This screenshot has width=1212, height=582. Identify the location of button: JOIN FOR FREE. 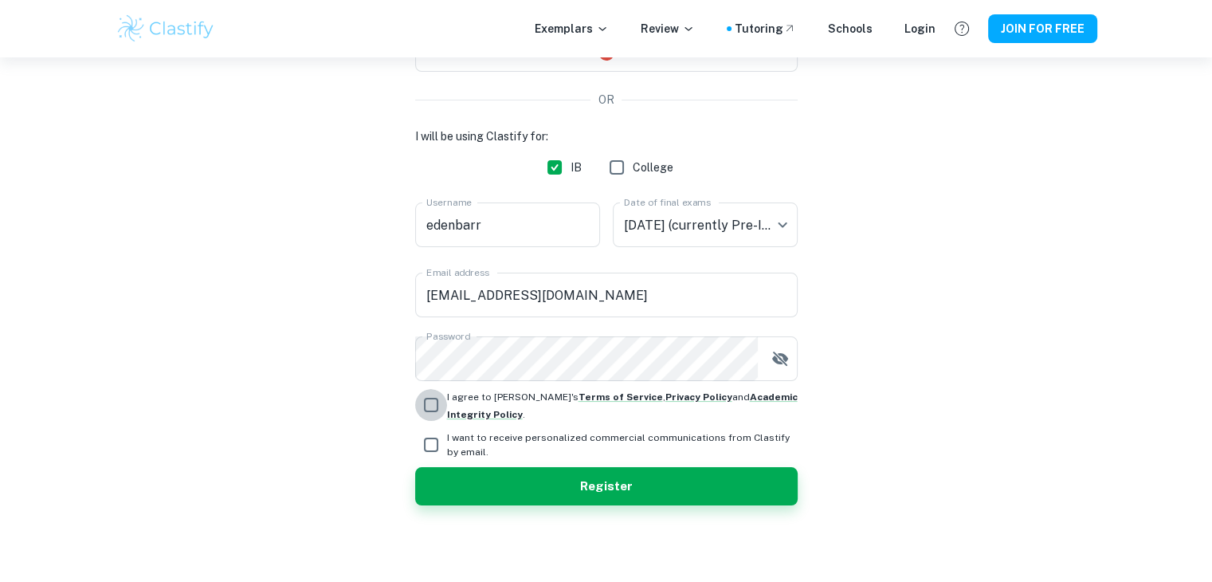
(1042, 29).